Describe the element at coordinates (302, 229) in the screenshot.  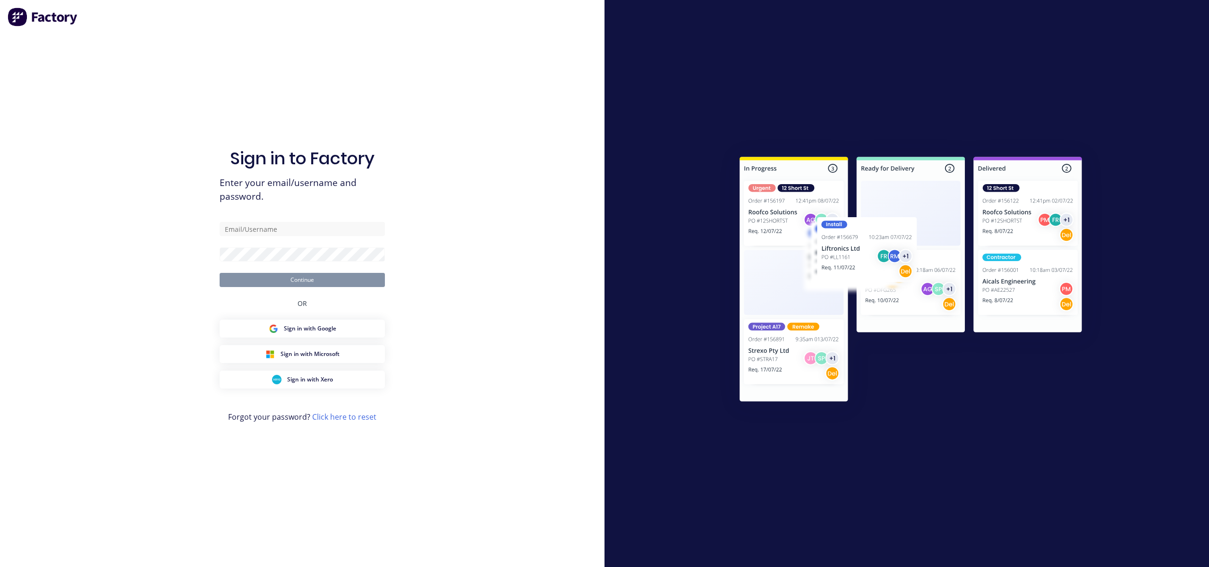
I see `input: Email/Username` at that location.